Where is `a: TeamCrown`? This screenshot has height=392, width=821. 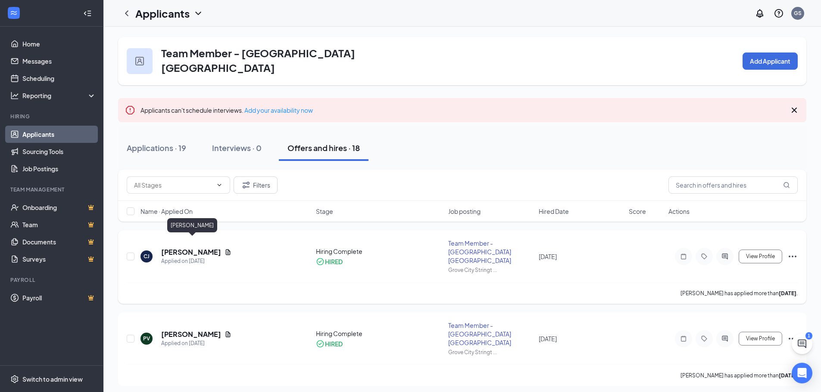
a: TeamCrown is located at coordinates (59, 225).